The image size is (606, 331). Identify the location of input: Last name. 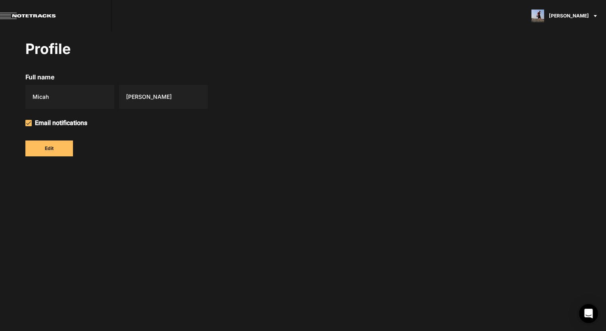
(163, 97).